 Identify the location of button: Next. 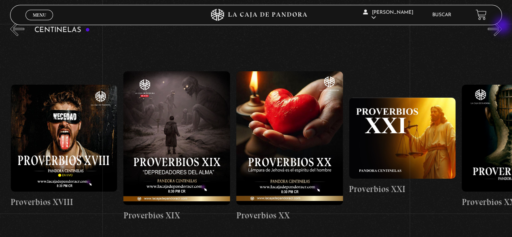
(494, 29).